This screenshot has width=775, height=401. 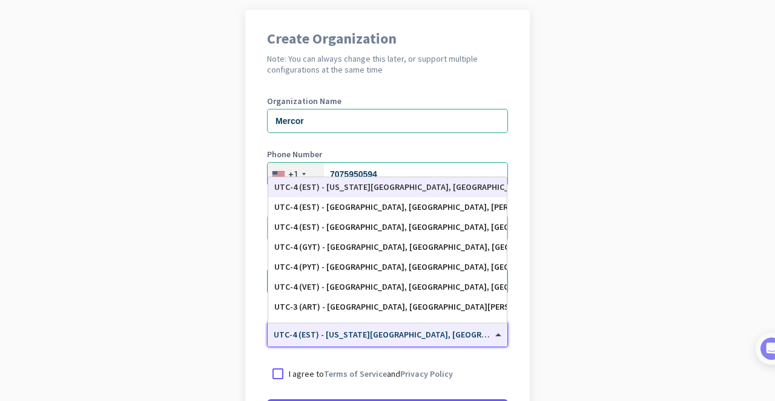 I want to click on label: Organization Size (Optional), so click(x=387, y=261).